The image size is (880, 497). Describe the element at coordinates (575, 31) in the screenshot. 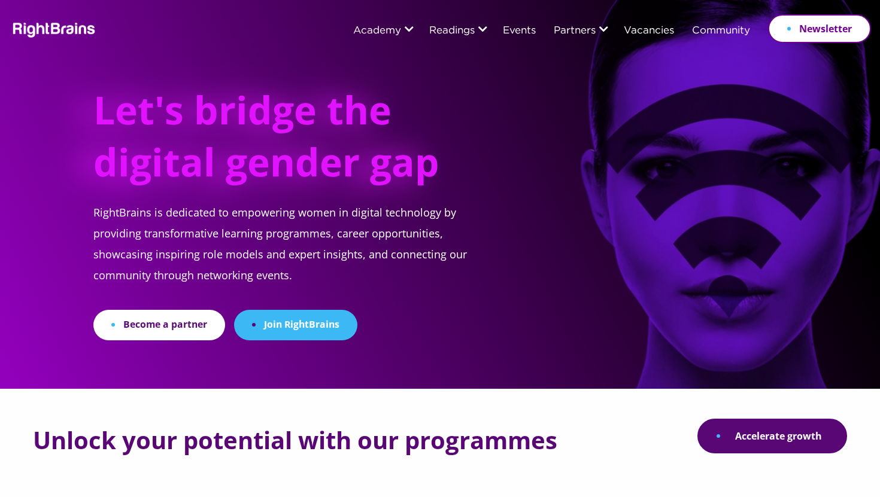

I see `a: Partners` at that location.